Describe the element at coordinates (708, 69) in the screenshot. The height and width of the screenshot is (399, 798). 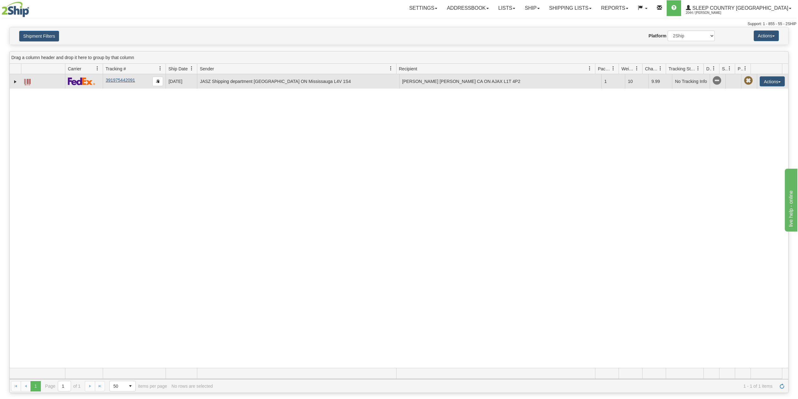
I see `span: Delivery Status` at that location.